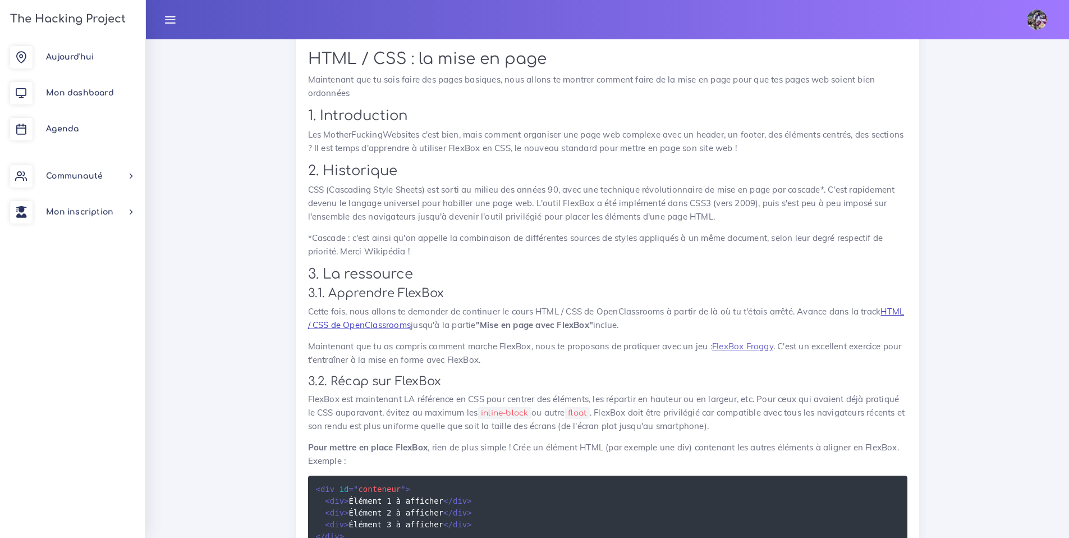 This screenshot has height=538, width=1069. I want to click on h2: 1. Introduction, so click(608, 116).